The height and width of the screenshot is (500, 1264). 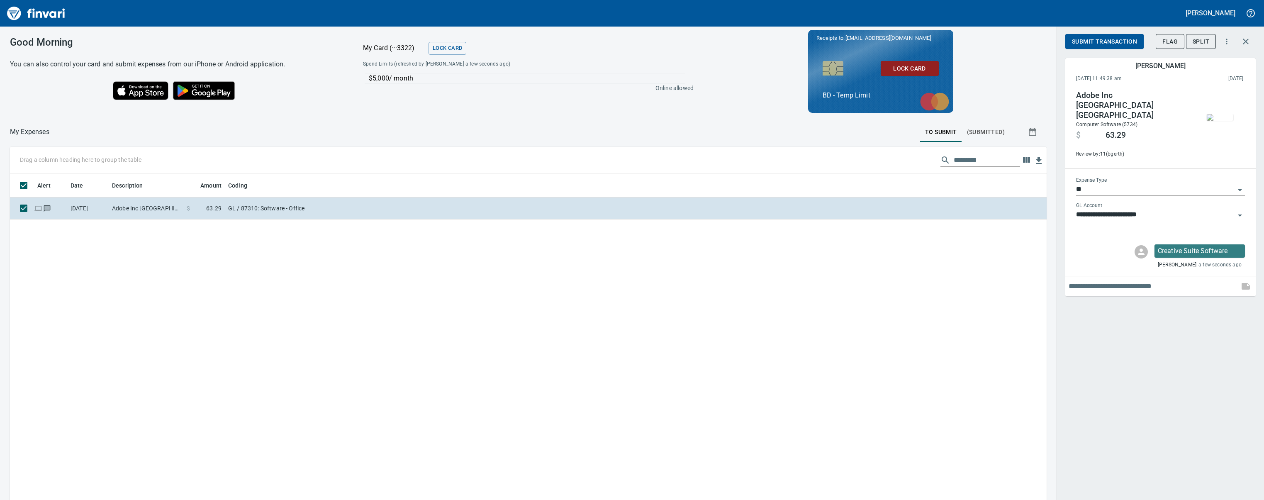 I want to click on img: receipts%2Fmarketjohnson%2F2025-09-25%2FXqnrx8Nywph1RNiDZJyDHTQlZUr1__ju9TEJqvwToax6HdtXos.jpg, so click(x=1220, y=117).